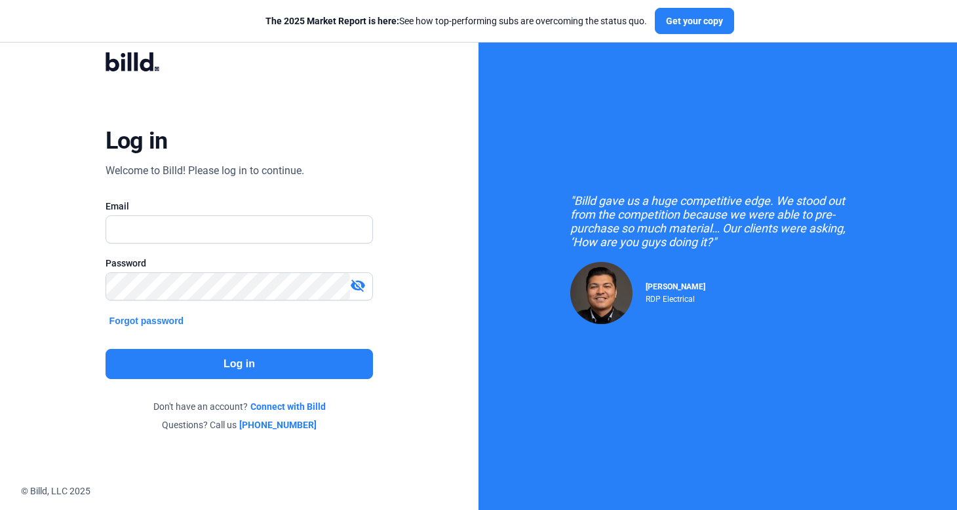 This screenshot has width=957, height=510. I want to click on div: Log in, so click(136, 141).